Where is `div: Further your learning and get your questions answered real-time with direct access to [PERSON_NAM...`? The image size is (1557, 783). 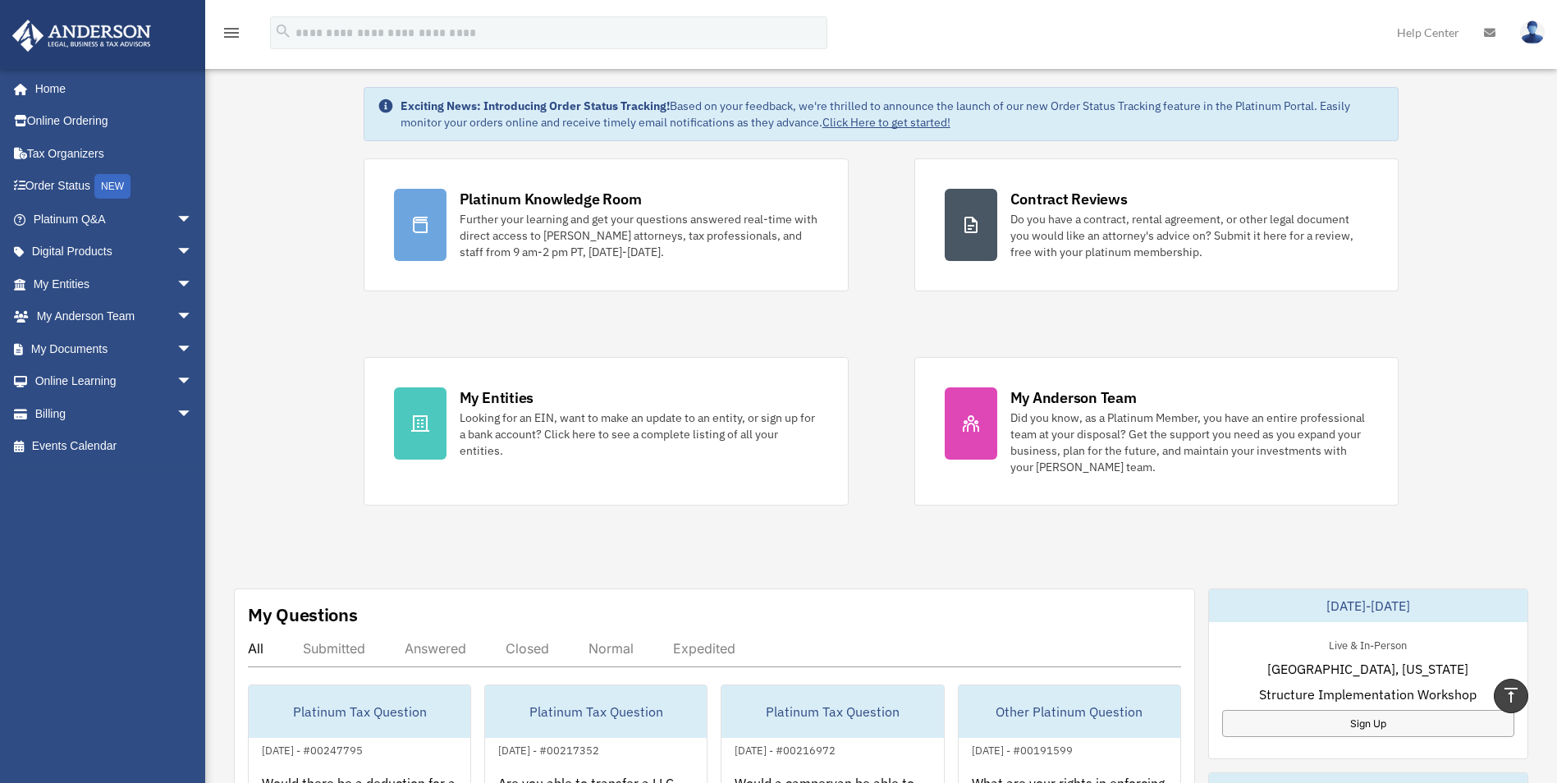 div: Further your learning and get your questions answered real-time with direct access to [PERSON_NAM... is located at coordinates (638, 236).